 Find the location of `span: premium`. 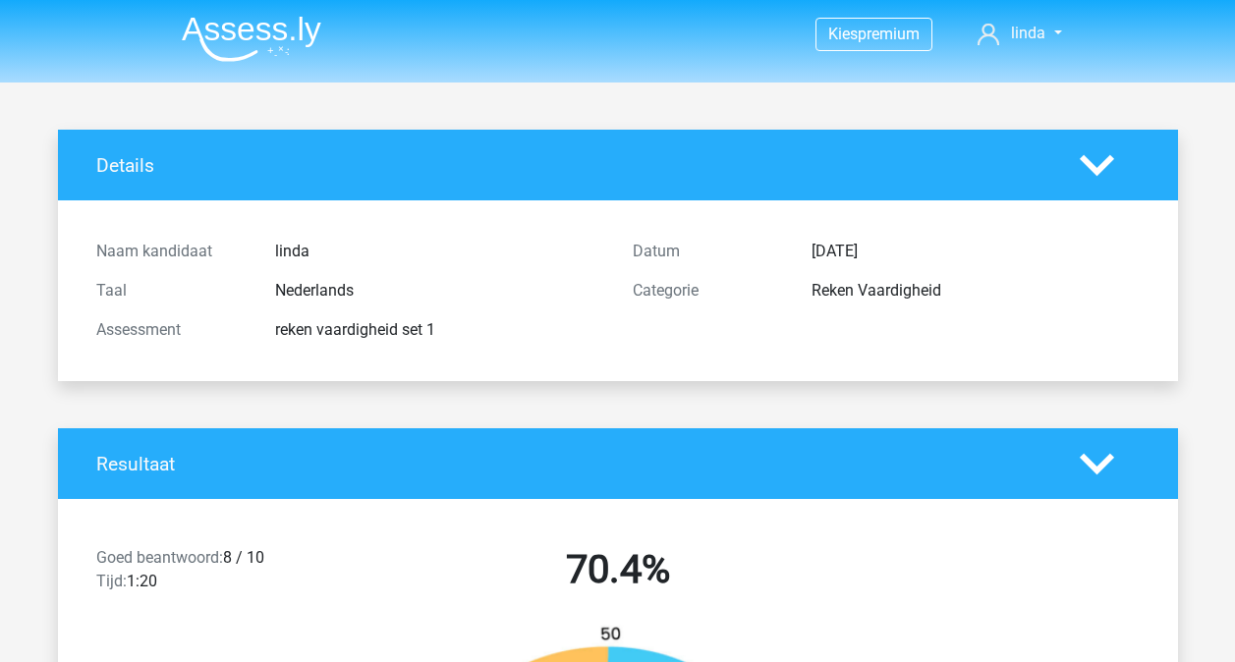

span: premium is located at coordinates (889, 33).